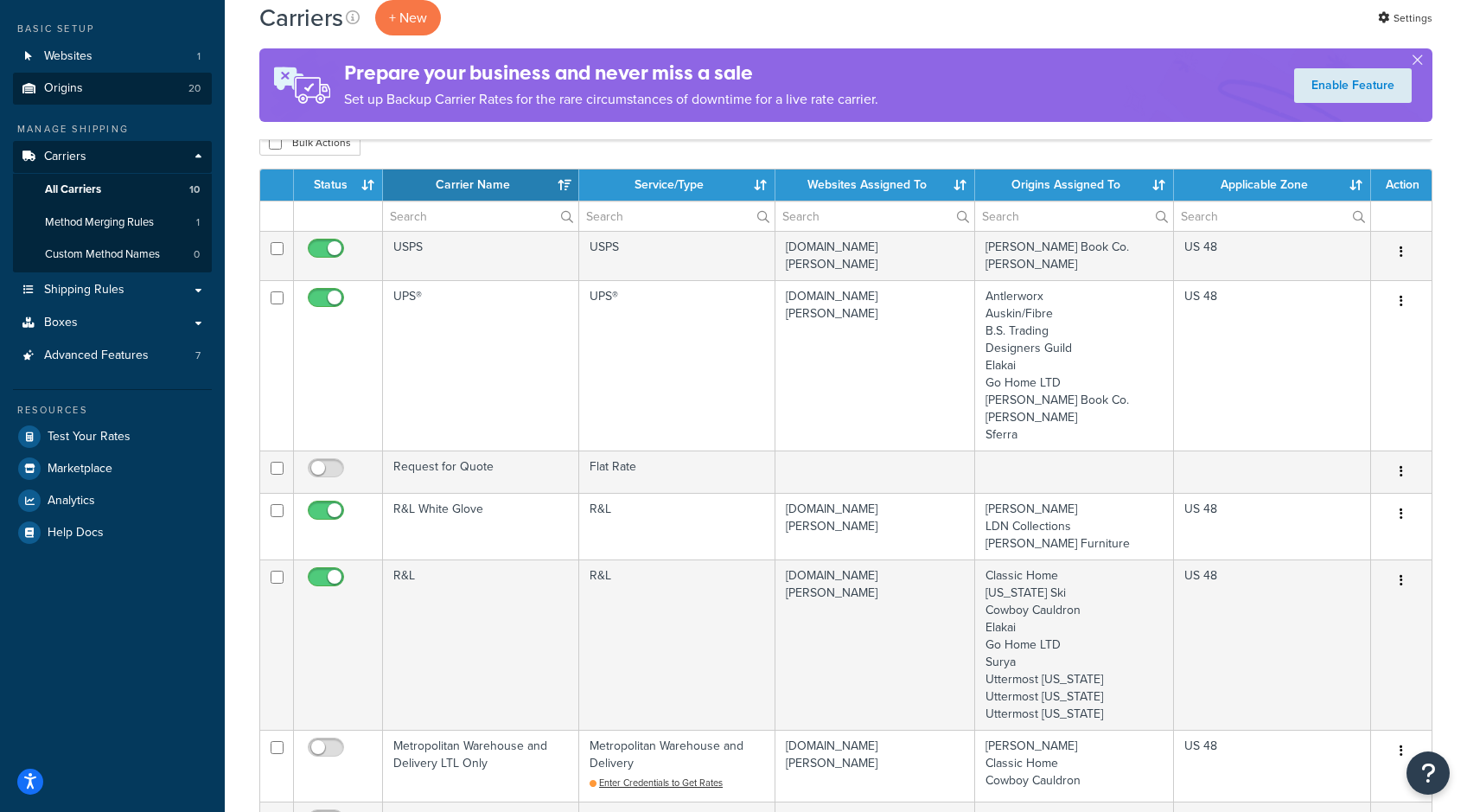 The image size is (1467, 812). Describe the element at coordinates (61, 323) in the screenshot. I see `span: Boxes` at that location.